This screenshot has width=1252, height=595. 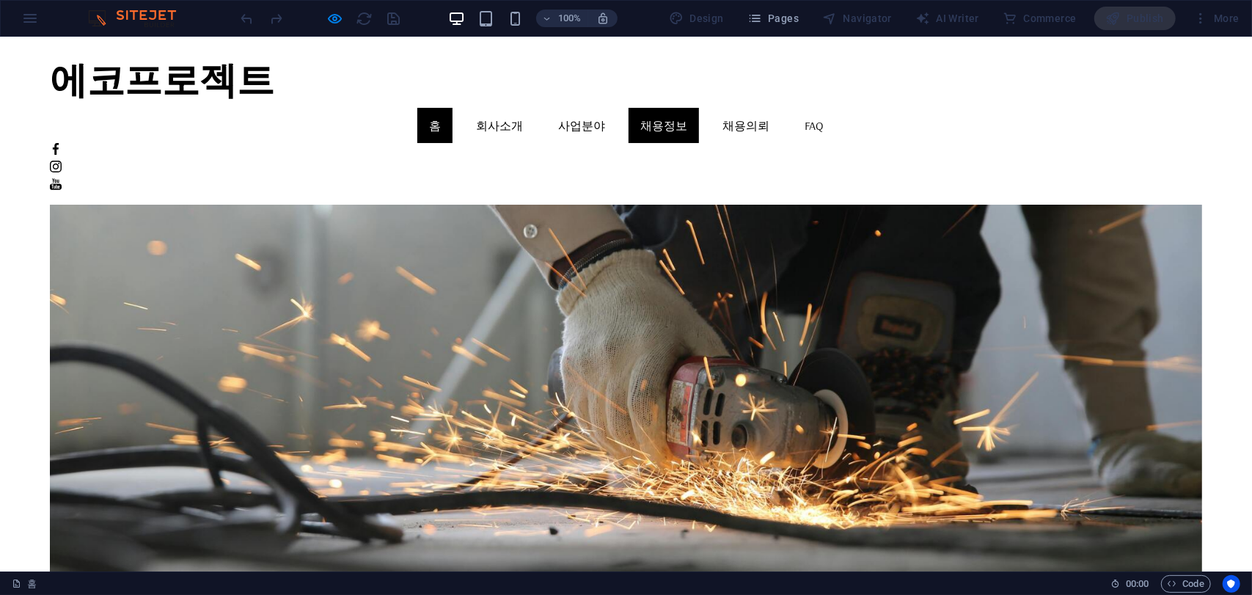 I want to click on button: Usercentrics, so click(x=1232, y=584).